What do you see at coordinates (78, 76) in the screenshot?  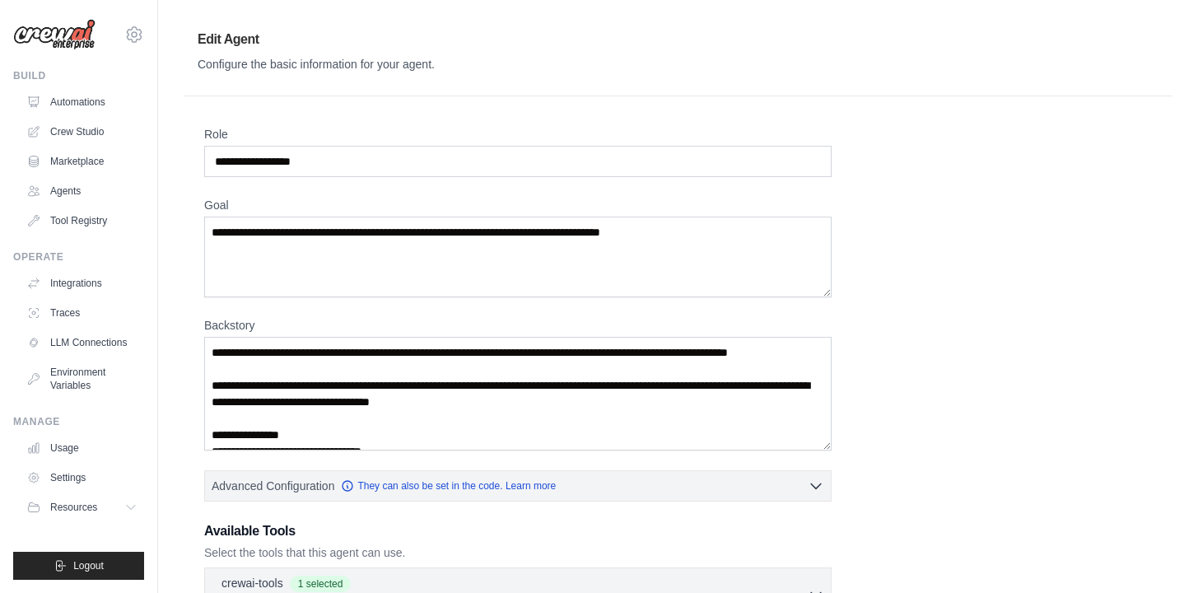 I see `div: Build` at bounding box center [78, 76].